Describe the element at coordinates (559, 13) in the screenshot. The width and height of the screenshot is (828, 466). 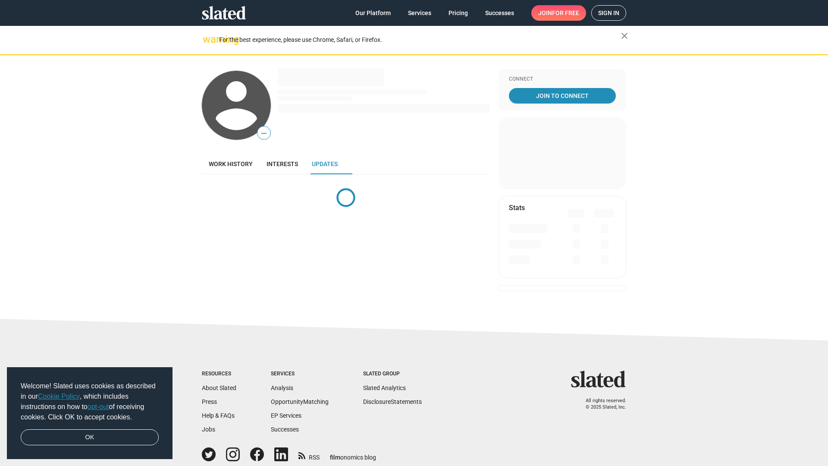
I see `a: Joinfor free` at that location.